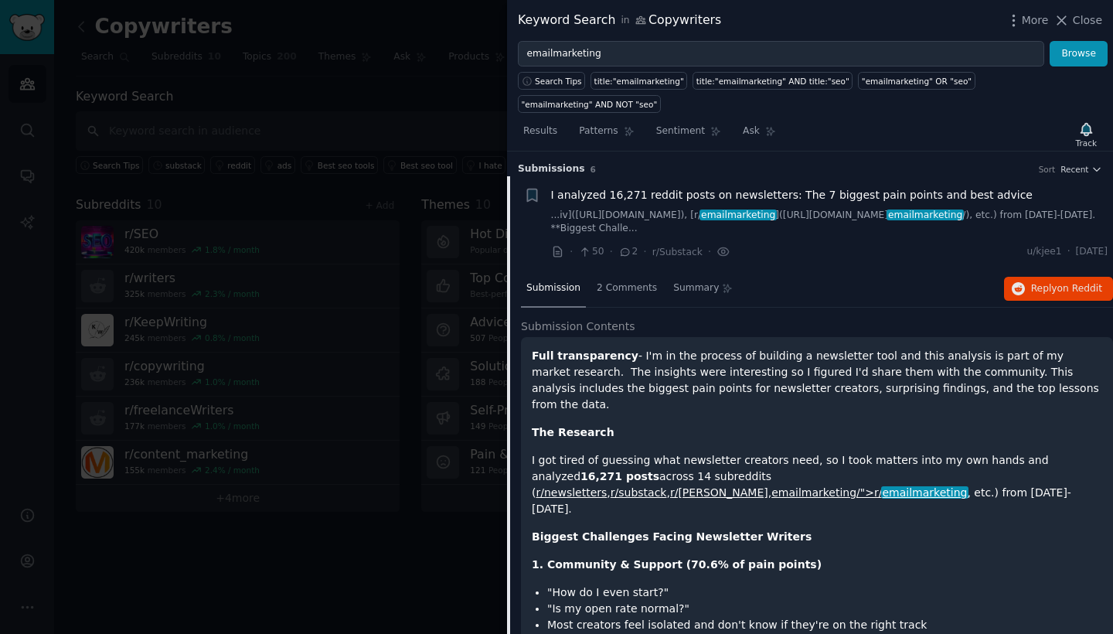  I want to click on span: Sentiment, so click(680, 131).